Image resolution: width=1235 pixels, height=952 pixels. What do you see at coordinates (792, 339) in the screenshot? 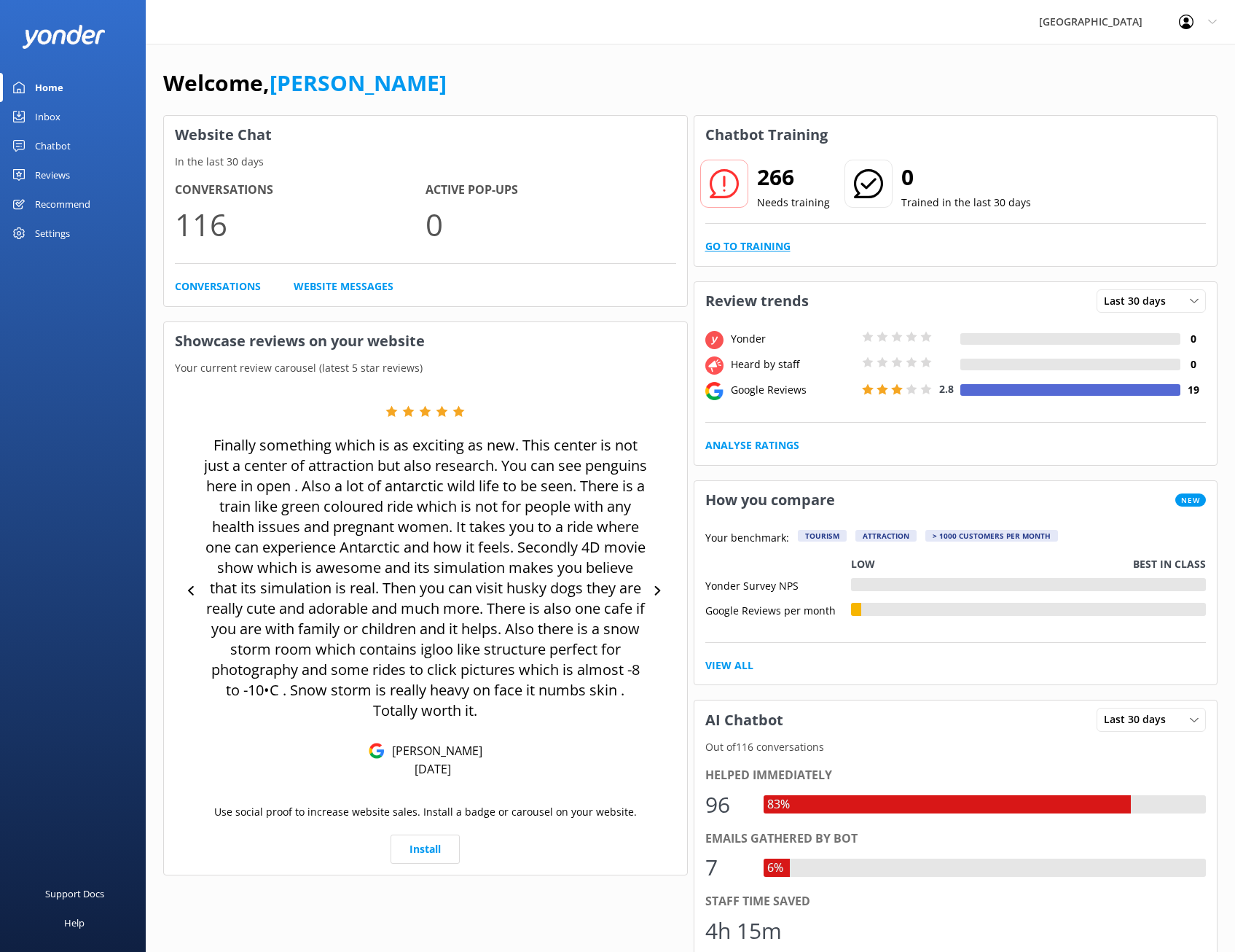
I see `div: Yonder` at bounding box center [792, 339].